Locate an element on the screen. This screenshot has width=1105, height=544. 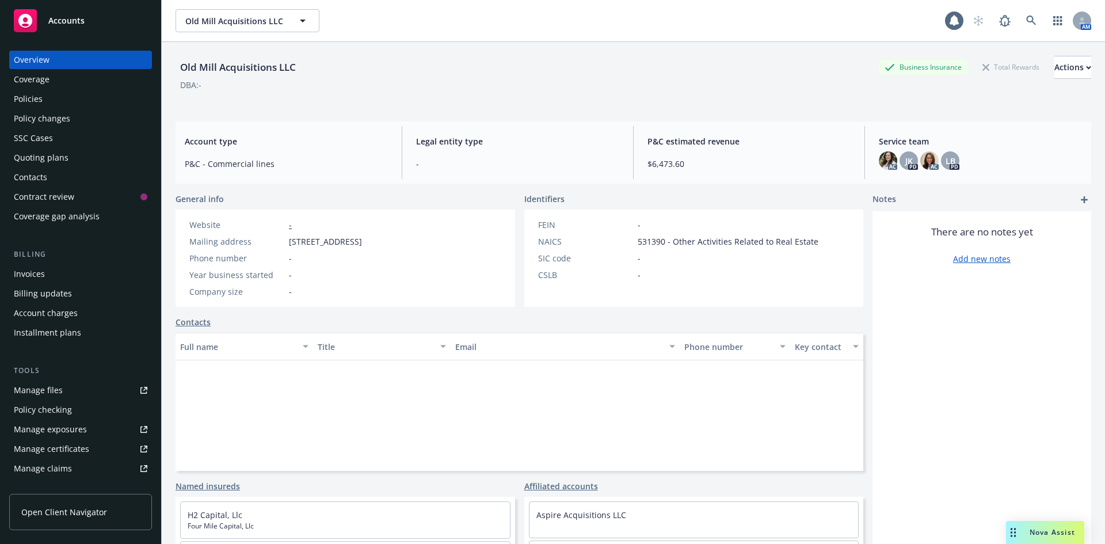
a: SSC Cases is located at coordinates (81, 138).